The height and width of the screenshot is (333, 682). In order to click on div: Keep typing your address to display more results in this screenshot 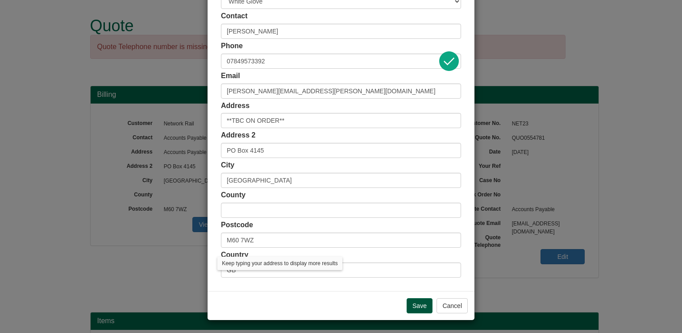, I will do `click(280, 263)`.